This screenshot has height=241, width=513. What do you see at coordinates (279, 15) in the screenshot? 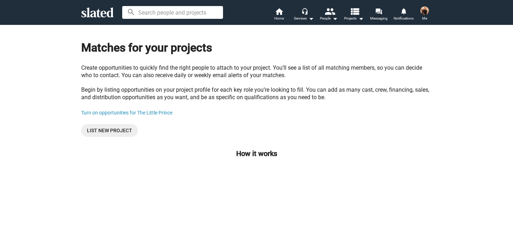
I see `a: Home` at bounding box center [279, 15].